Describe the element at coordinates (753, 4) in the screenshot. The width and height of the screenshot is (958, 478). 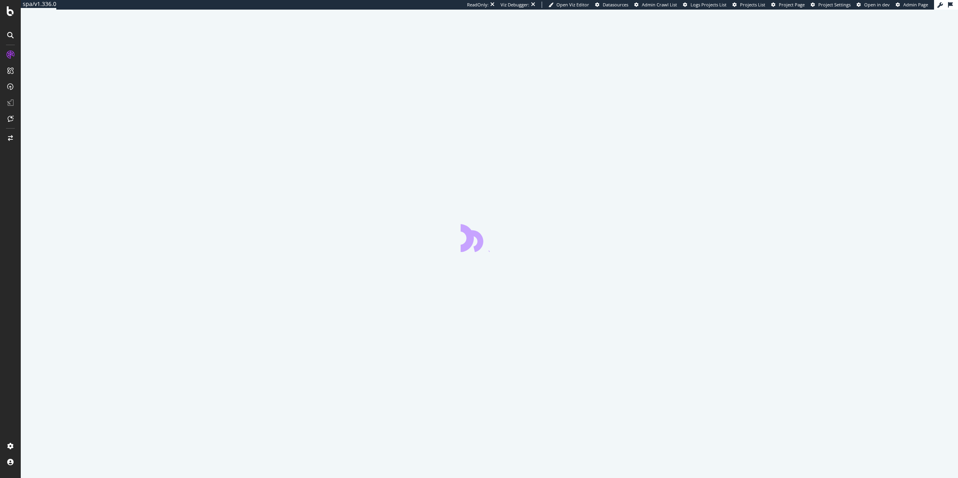
I see `span: Projects List` at that location.